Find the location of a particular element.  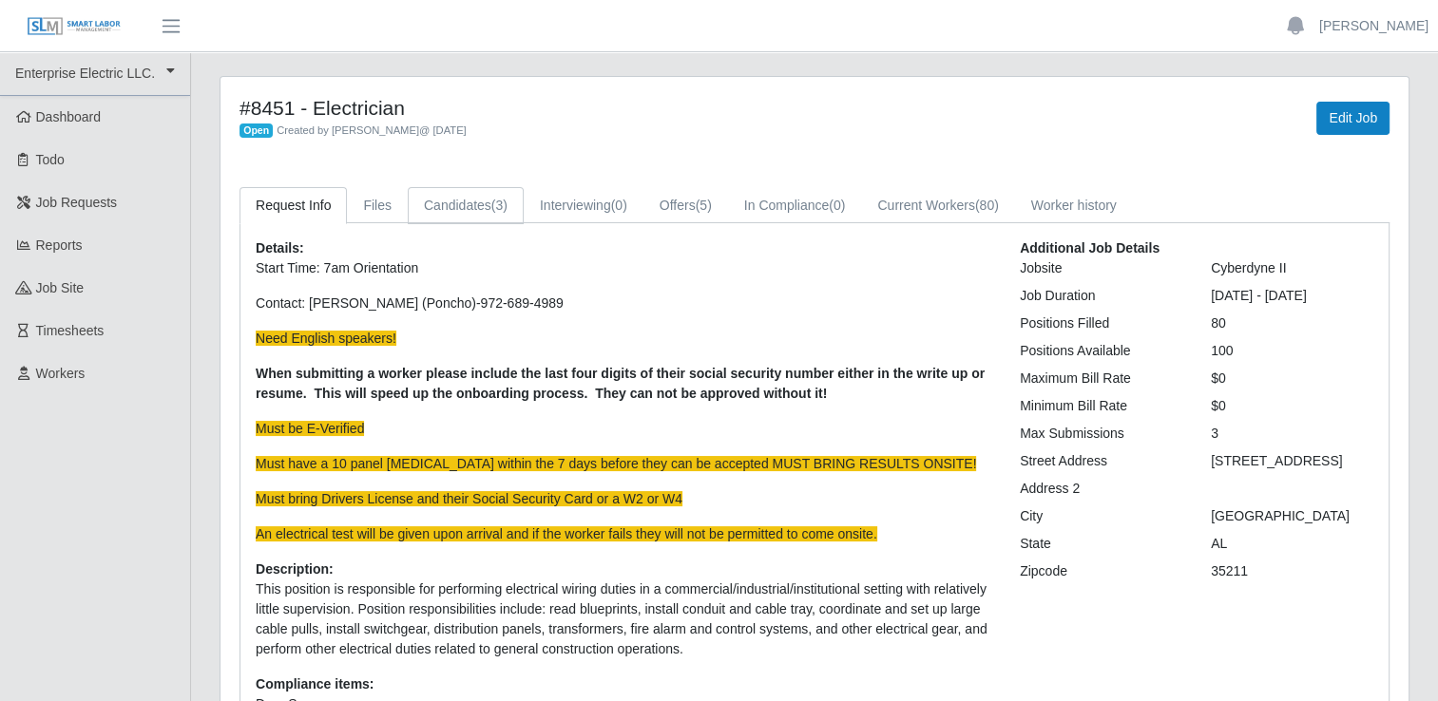

span: Need English speakers! is located at coordinates (326, 338).